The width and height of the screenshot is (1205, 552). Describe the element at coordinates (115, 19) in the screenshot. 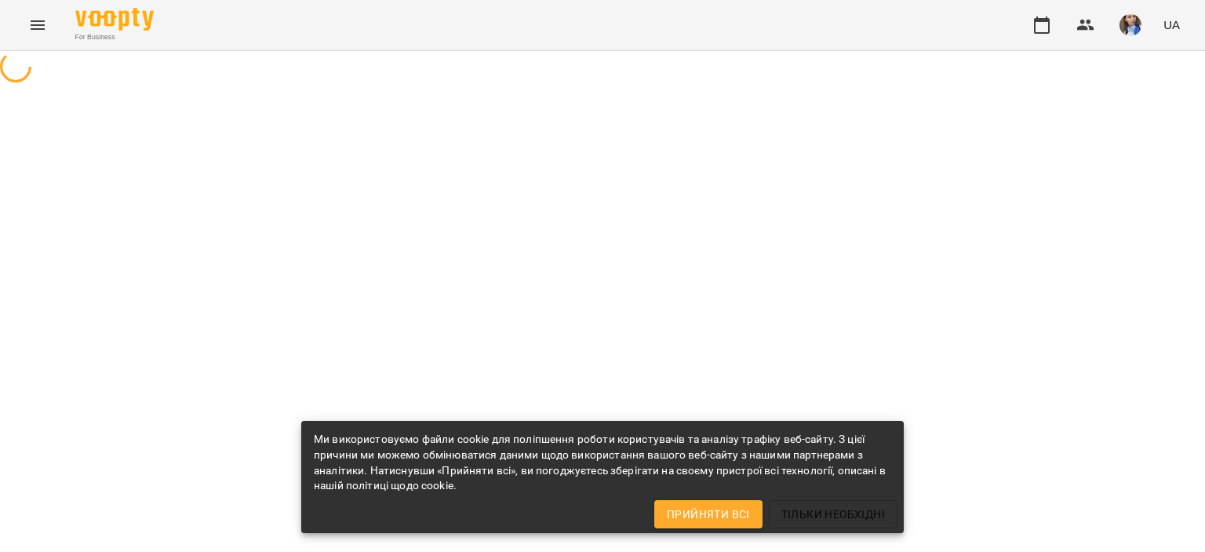

I see `img: Voopty Logo` at that location.